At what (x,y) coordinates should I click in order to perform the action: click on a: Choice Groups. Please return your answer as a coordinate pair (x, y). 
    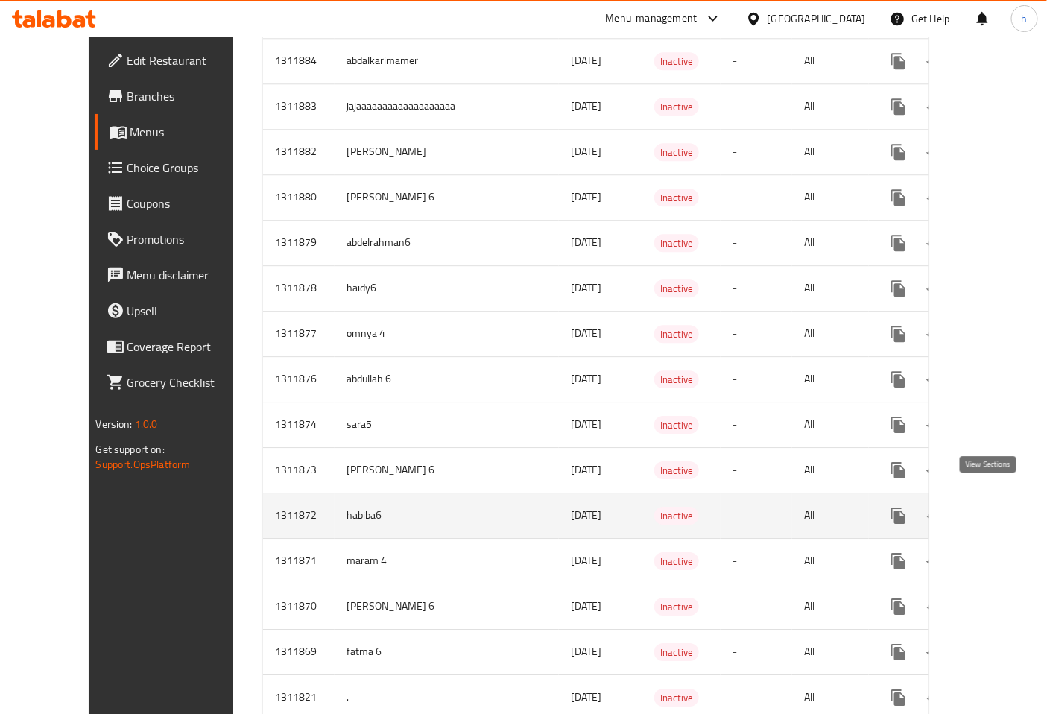
    Looking at the image, I should click on (179, 168).